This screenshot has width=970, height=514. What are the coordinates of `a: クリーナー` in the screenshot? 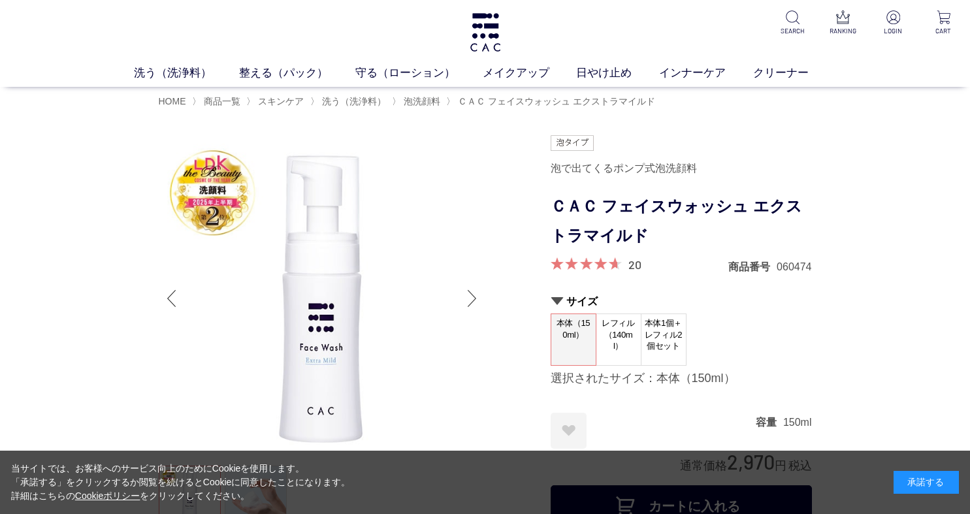 It's located at (794, 72).